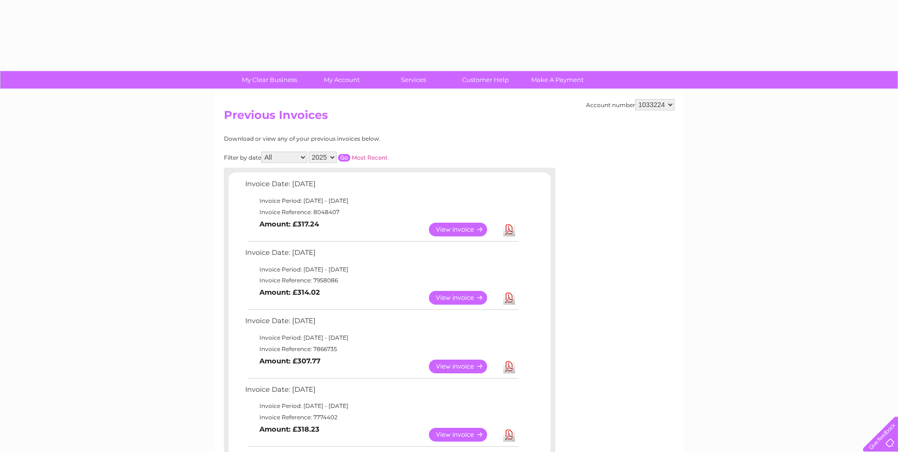 This screenshot has width=898, height=452. Describe the element at coordinates (348, 157) in the screenshot. I see `div: Filter by date` at that location.